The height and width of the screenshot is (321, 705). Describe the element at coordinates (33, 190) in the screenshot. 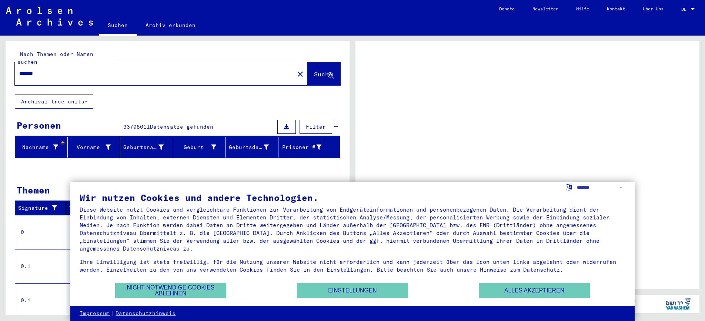

I see `div: Themen` at that location.